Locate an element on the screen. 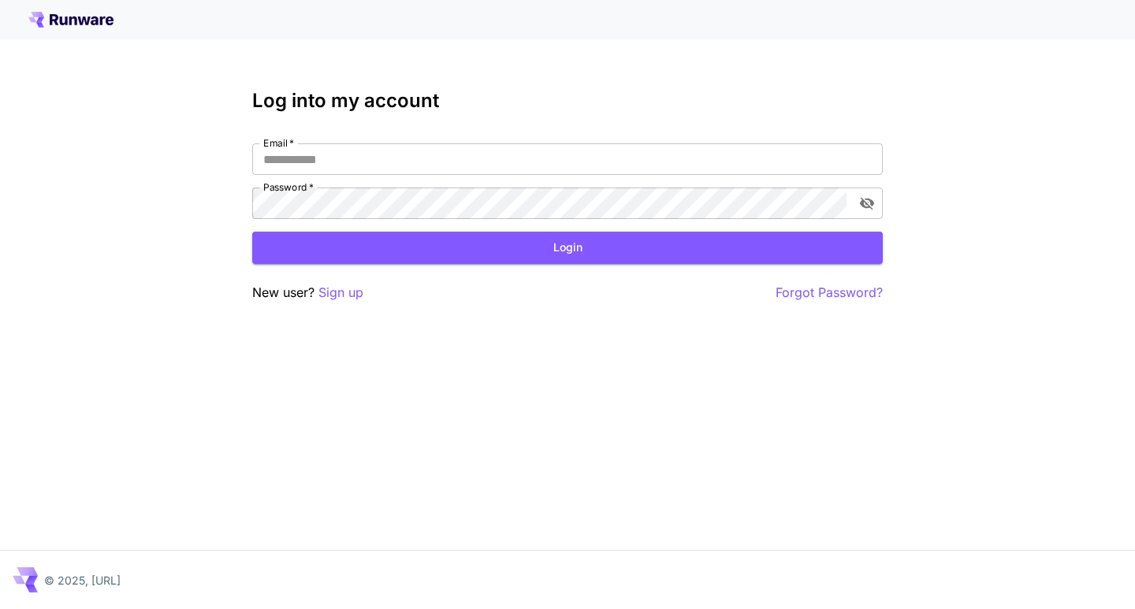 The width and height of the screenshot is (1135, 609). button: Sign up is located at coordinates (341, 292).